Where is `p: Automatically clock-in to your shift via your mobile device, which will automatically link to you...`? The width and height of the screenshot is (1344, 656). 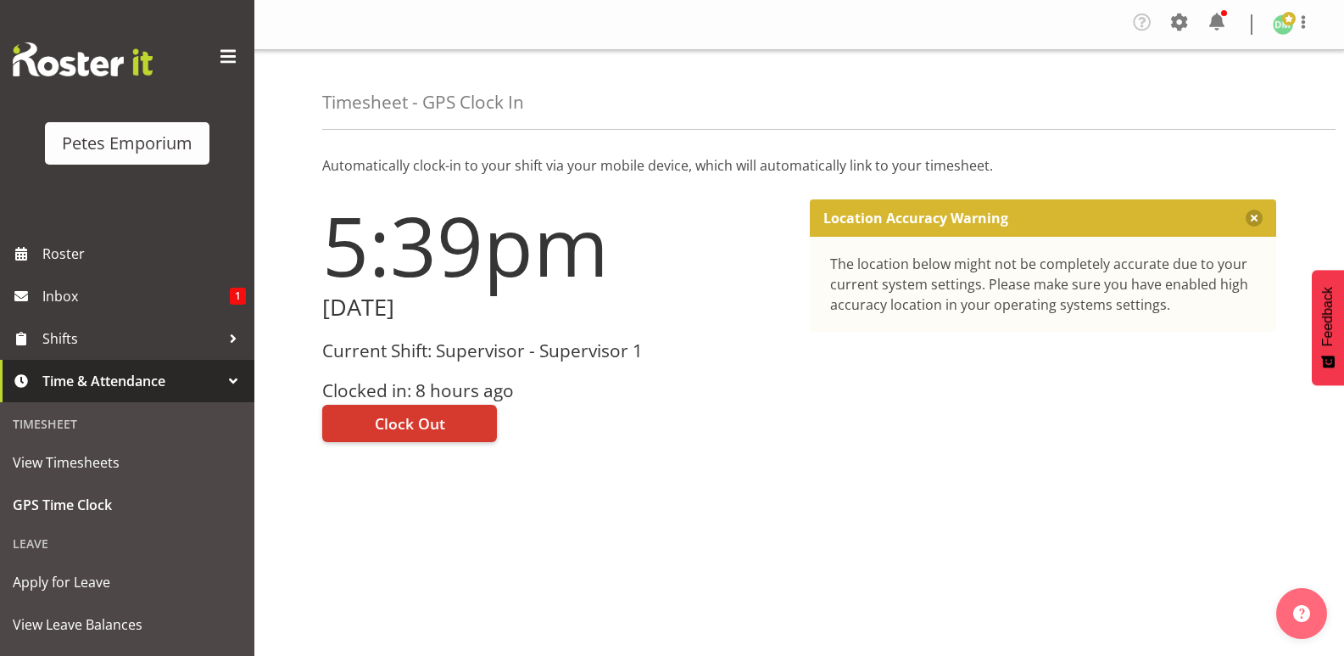 p: Automatically clock-in to your shift via your mobile device, which will automatically link to you... is located at coordinates (799, 165).